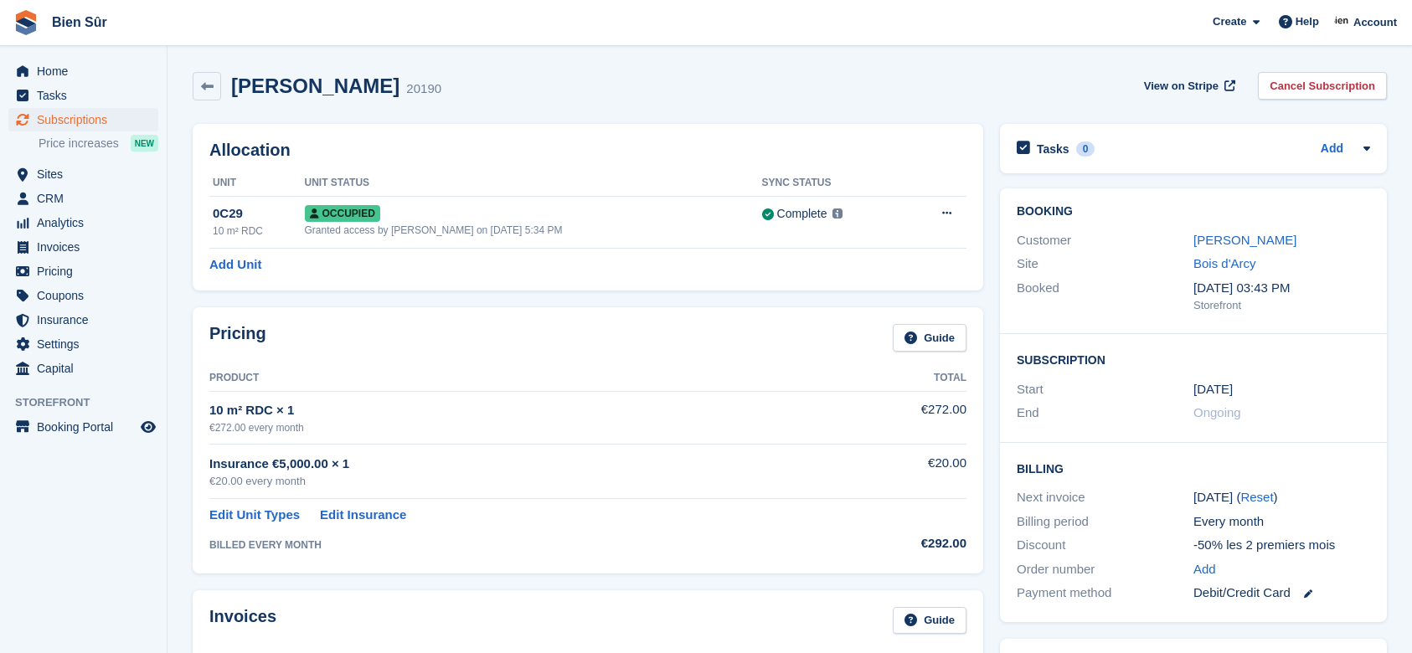 This screenshot has height=653, width=1412. Describe the element at coordinates (87, 296) in the screenshot. I see `span: Coupons` at that location.